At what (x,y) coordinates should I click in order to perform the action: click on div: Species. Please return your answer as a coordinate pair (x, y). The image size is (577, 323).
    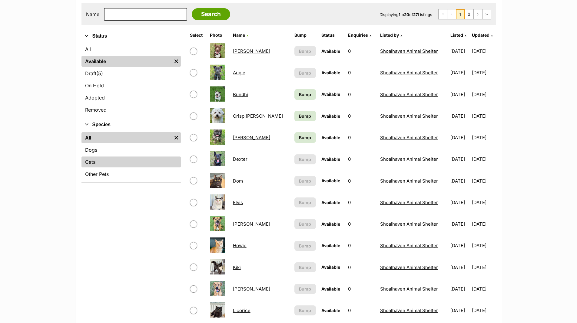
    Looking at the image, I should click on (131, 156).